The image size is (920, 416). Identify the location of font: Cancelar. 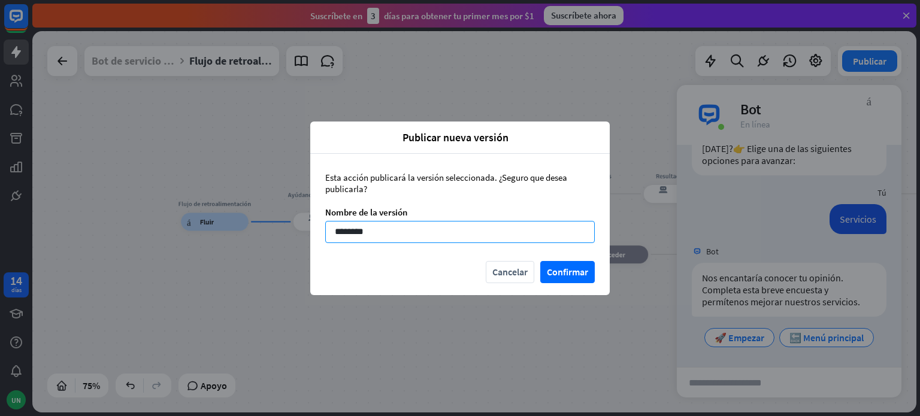
(510, 272).